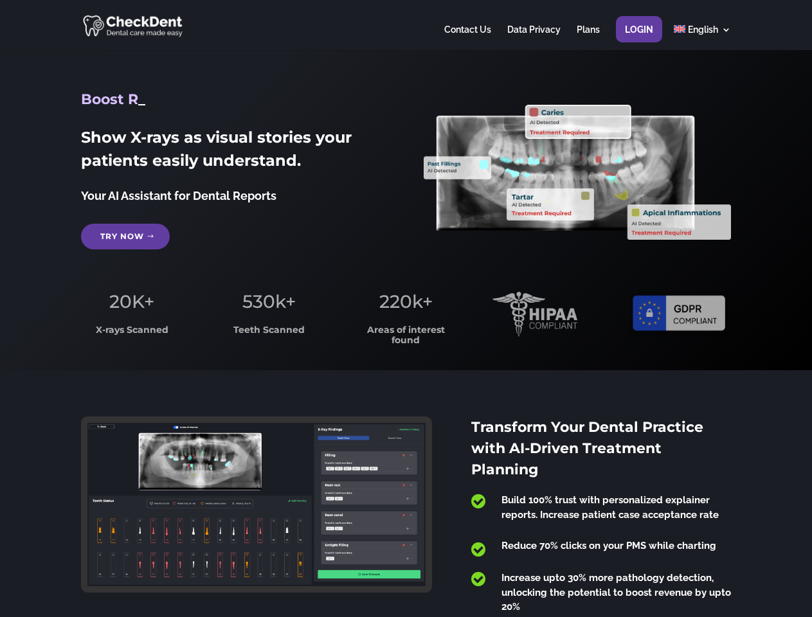  Describe the element at coordinates (703, 30) in the screenshot. I see `span: English` at that location.